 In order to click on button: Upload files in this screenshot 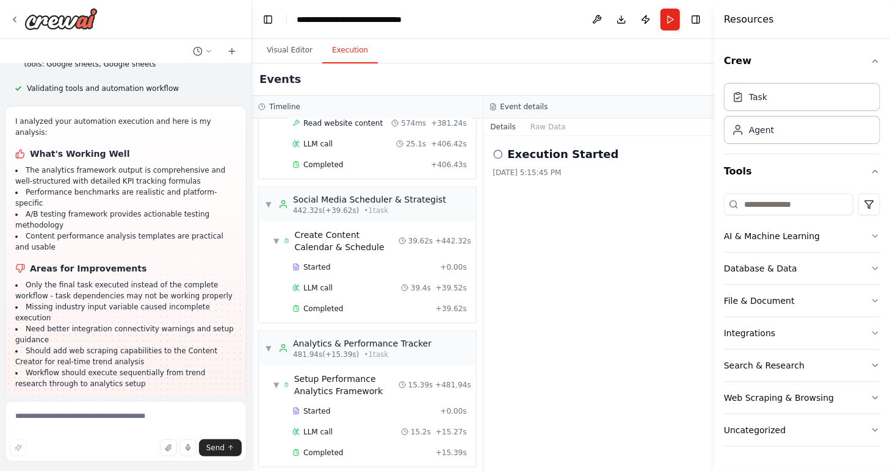, I will do `click(169, 448)`.